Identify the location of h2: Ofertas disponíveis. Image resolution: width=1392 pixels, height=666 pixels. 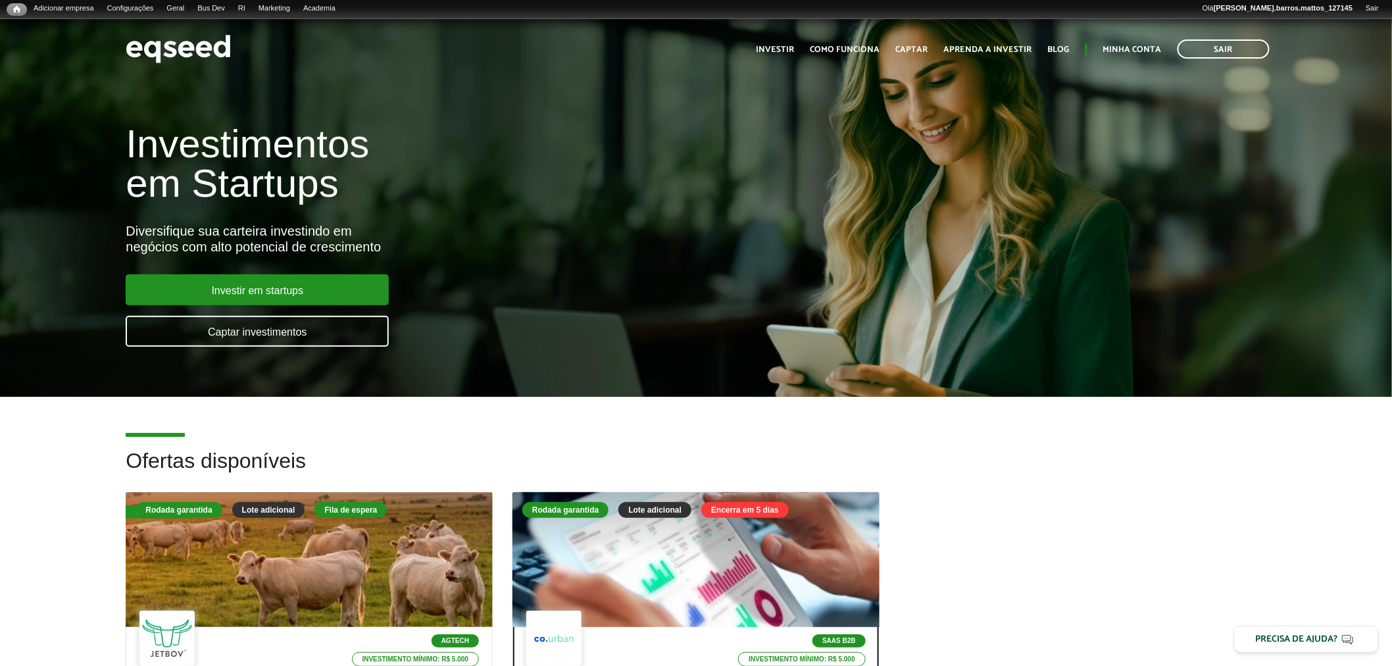
(695, 470).